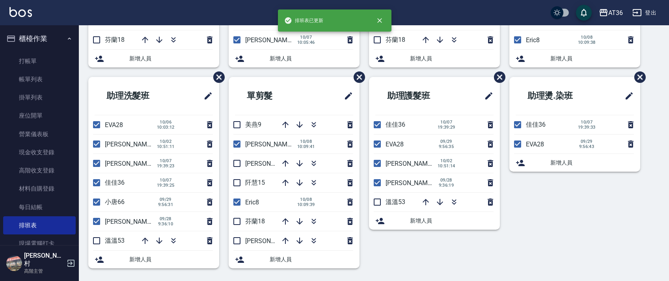 Image resolution: width=669 pixels, height=281 pixels. What do you see at coordinates (14, 263) in the screenshot?
I see `img: Person` at bounding box center [14, 263].